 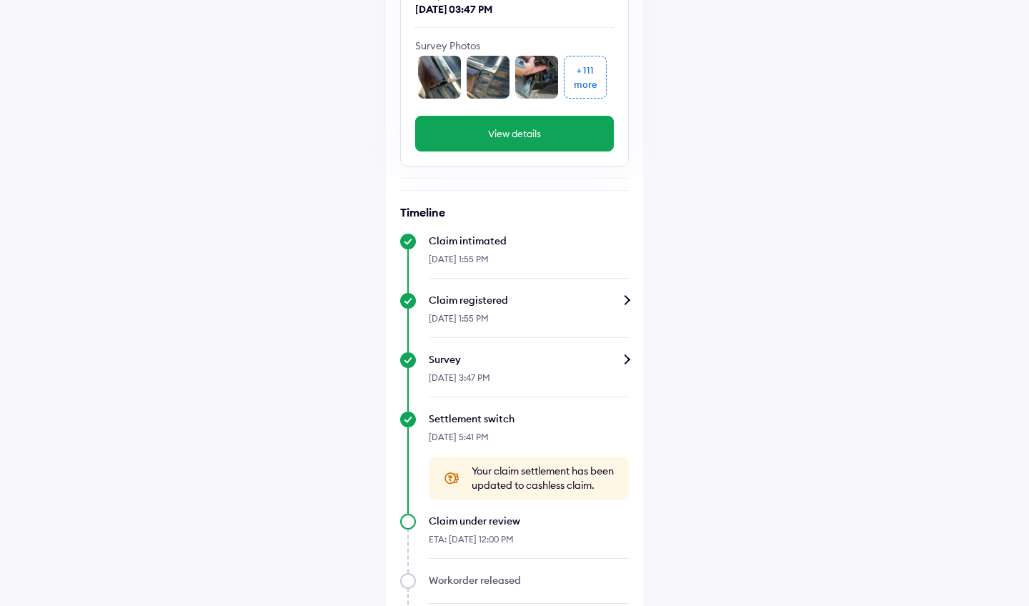 What do you see at coordinates (515, 46) in the screenshot?
I see `div: Survey Photos` at bounding box center [515, 46].